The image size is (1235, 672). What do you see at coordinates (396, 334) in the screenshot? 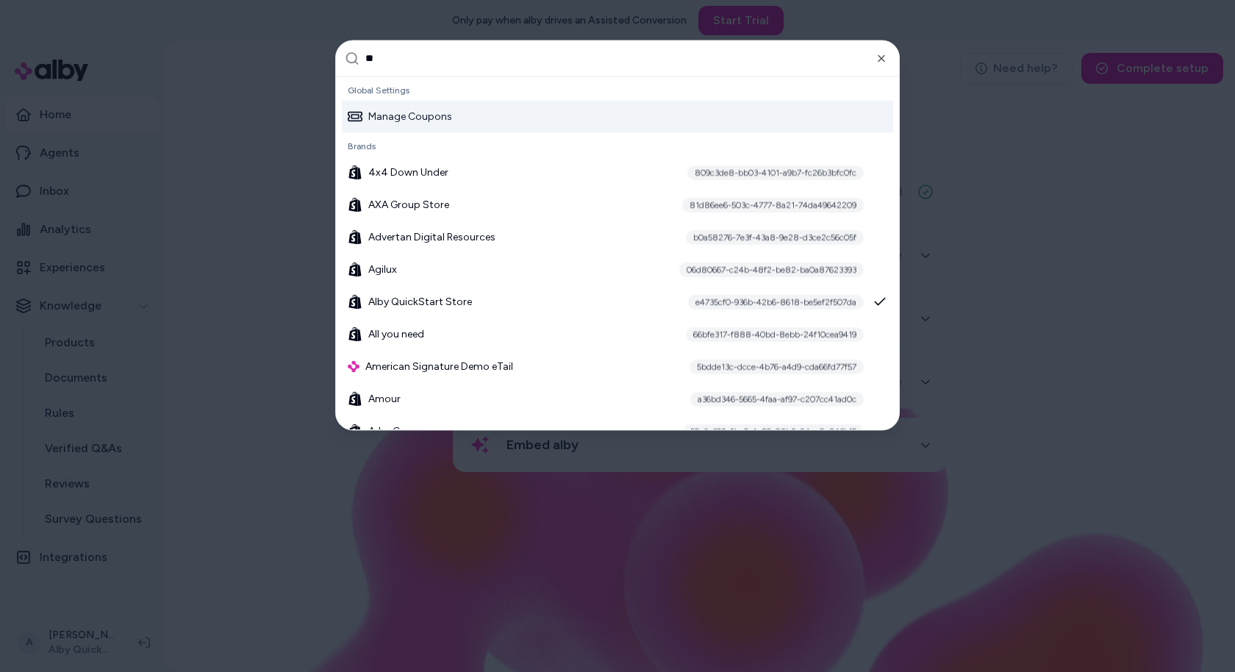
I see `span: All you need` at bounding box center [396, 334].